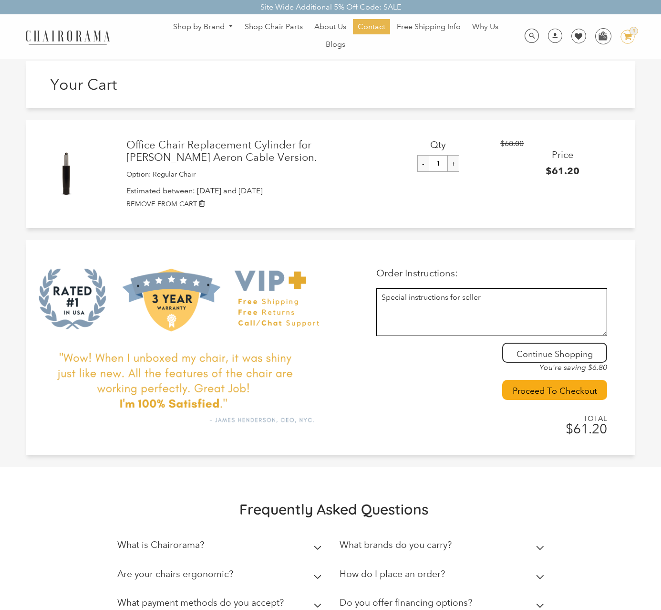 The width and height of the screenshot is (661, 610). What do you see at coordinates (330, 27) in the screenshot?
I see `a: About Us` at bounding box center [330, 27].